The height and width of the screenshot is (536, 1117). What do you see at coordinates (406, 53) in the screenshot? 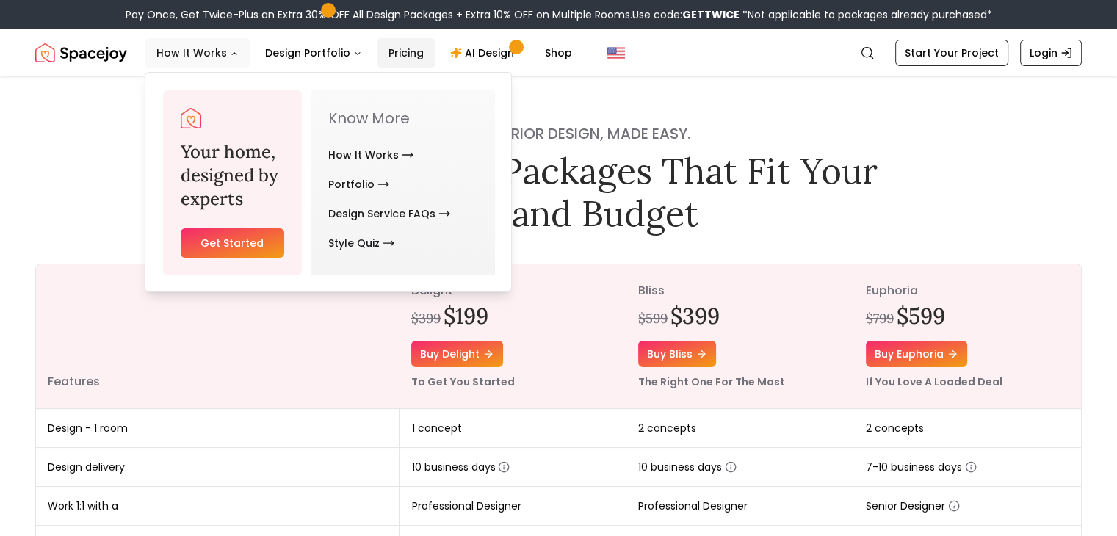
I see `a: Pricing` at bounding box center [406, 53].